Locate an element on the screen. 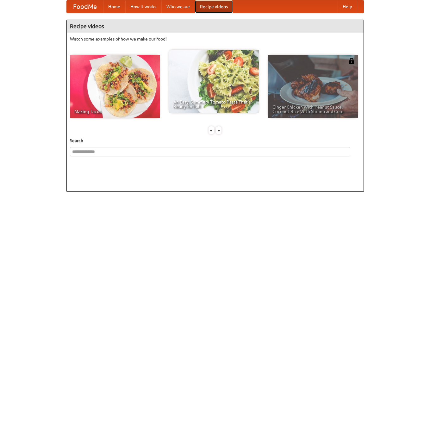 The width and height of the screenshot is (430, 448). a: Help is located at coordinates (348, 7).